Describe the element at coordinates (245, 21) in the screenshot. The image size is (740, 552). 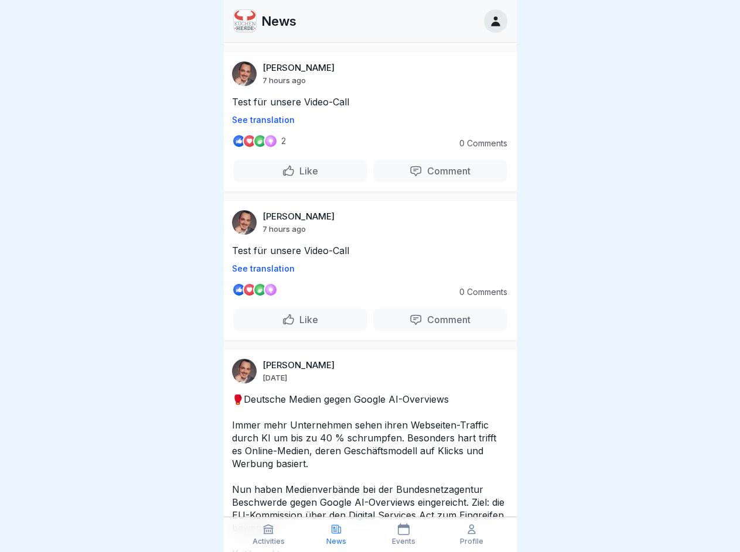
I see `img: vyjpw951skg073owmonln6kd.png` at that location.